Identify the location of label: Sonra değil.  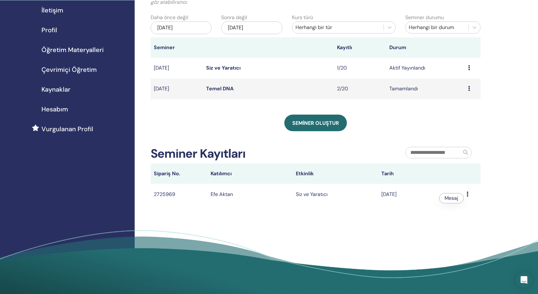
(234, 18).